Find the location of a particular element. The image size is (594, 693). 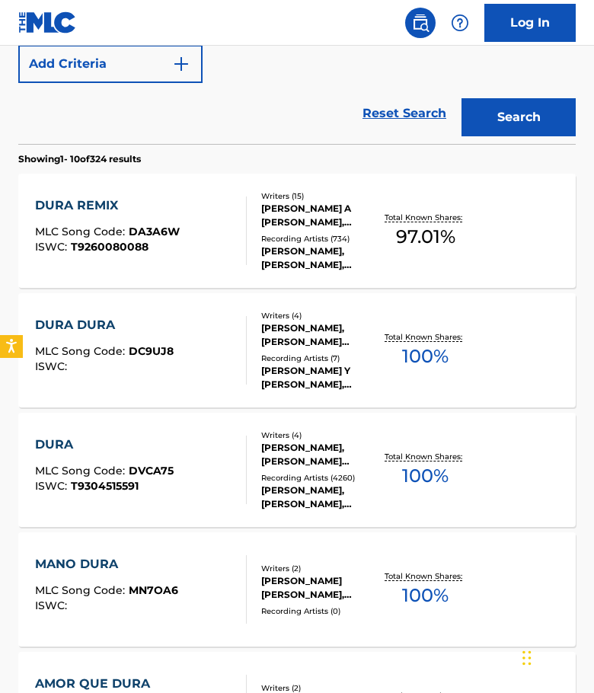

div: Recording Artists ( 734 ) is located at coordinates (320, 238).